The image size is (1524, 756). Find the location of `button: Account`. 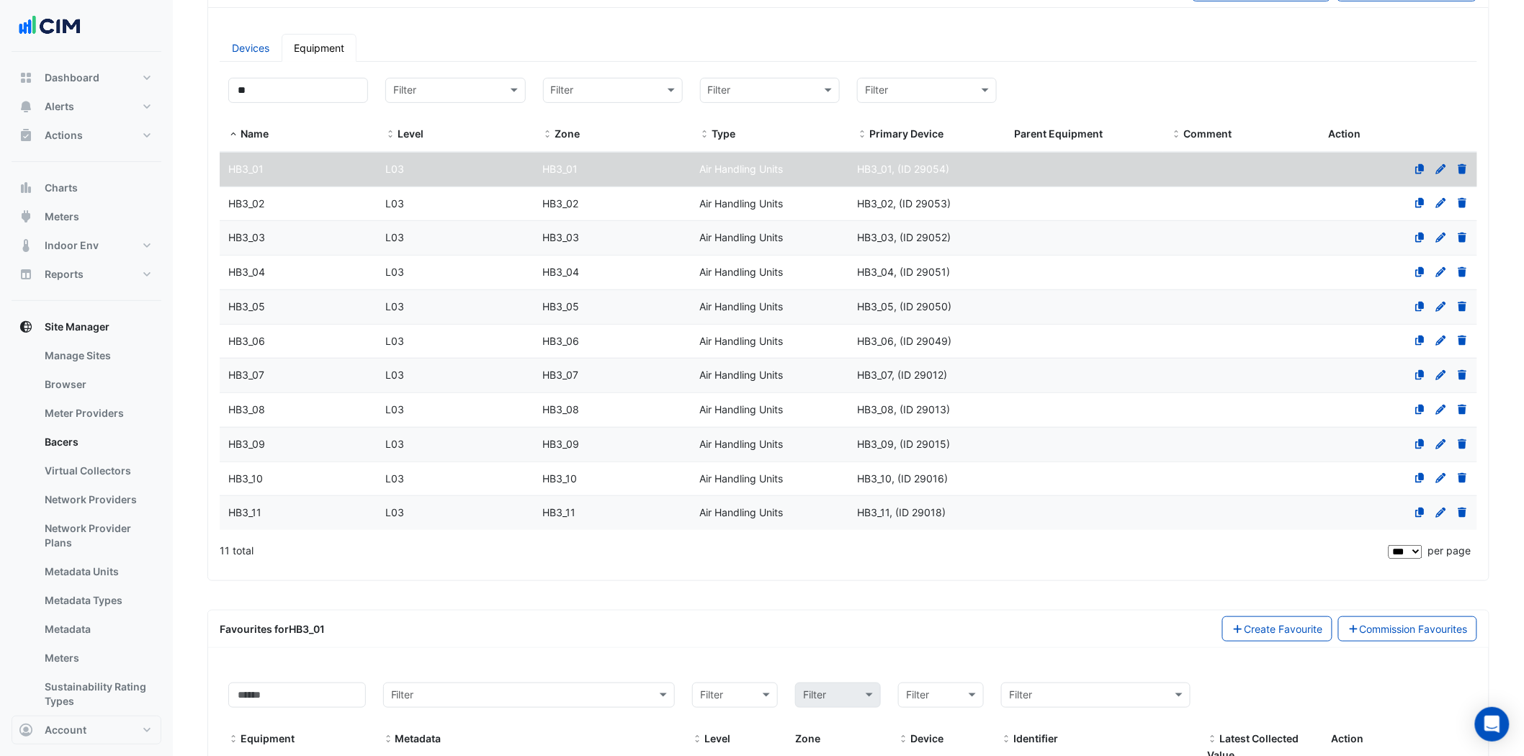

button: Account is located at coordinates (86, 730).